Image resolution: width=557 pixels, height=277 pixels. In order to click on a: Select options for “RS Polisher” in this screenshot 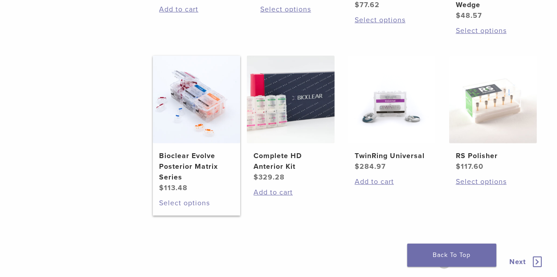, I will do `click(492, 182)`.